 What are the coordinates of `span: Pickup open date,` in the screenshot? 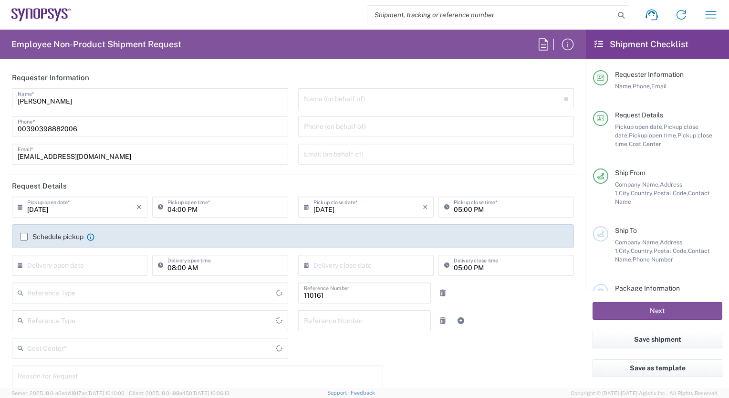 It's located at (639, 126).